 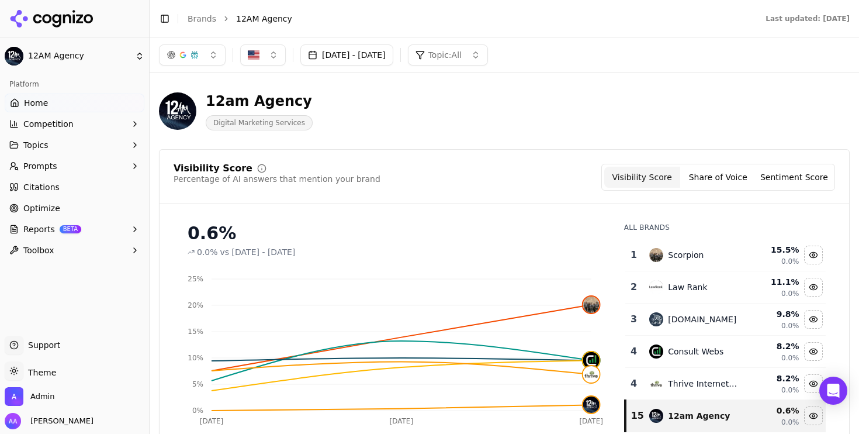 I want to click on div: Law Rank, so click(x=687, y=287).